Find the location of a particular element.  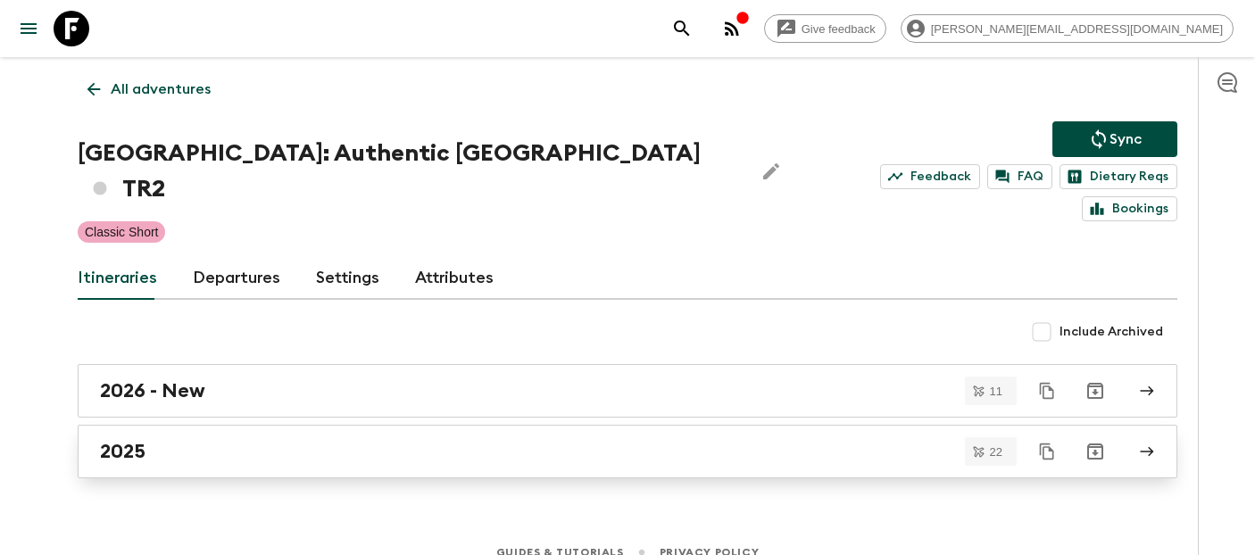

a: Feedback is located at coordinates (930, 177).